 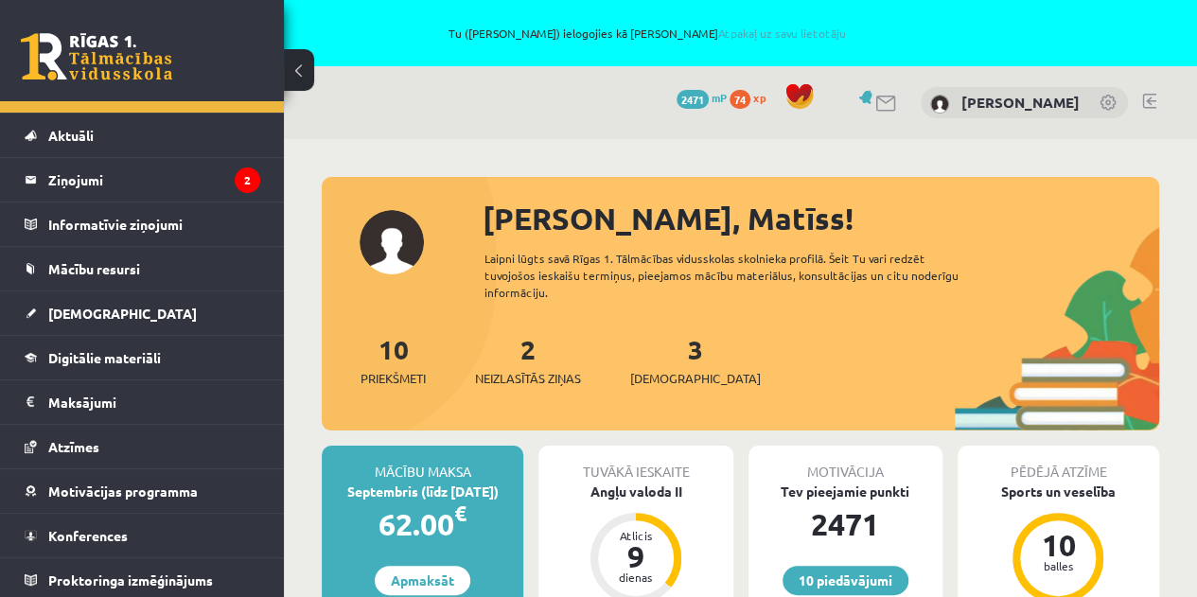 What do you see at coordinates (97, 57) in the screenshot?
I see `a: Rīgas 1. Tālmācības vidusskola` at bounding box center [97, 57].